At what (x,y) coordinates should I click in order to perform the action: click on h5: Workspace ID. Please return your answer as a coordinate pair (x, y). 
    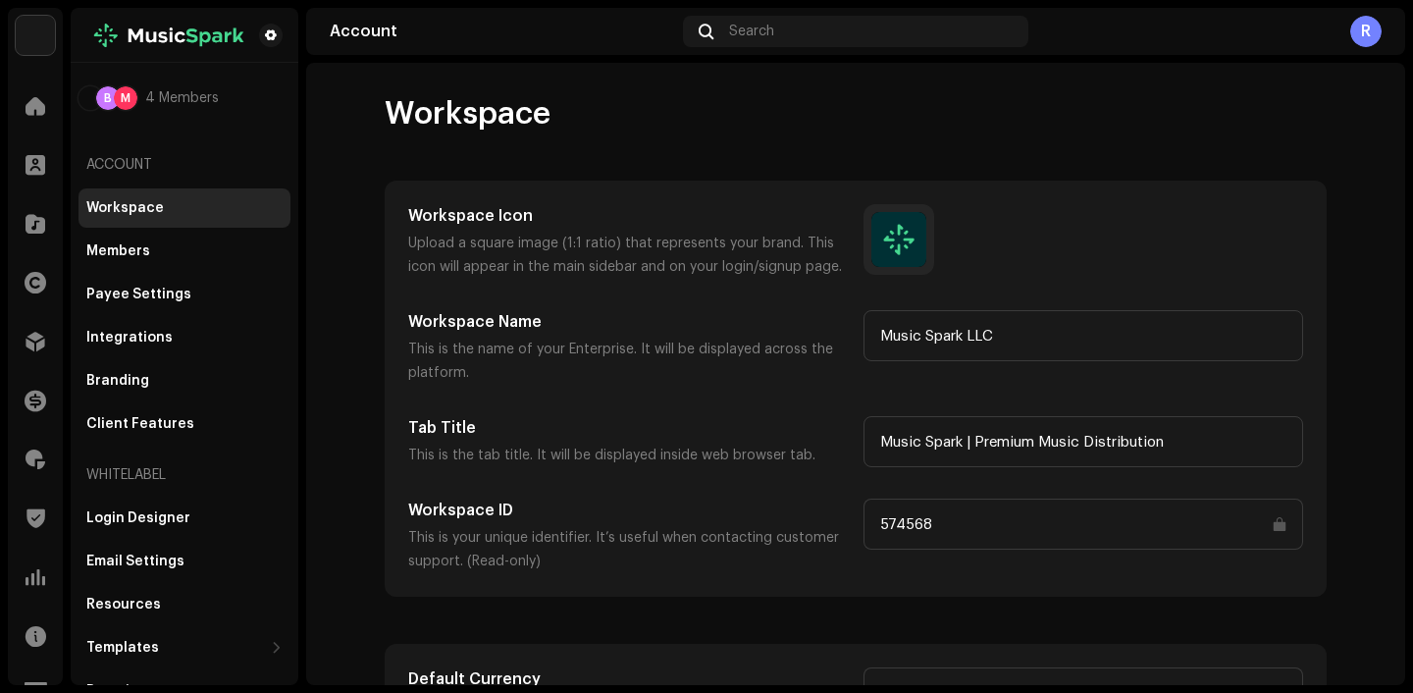
    Looking at the image, I should click on (628, 510).